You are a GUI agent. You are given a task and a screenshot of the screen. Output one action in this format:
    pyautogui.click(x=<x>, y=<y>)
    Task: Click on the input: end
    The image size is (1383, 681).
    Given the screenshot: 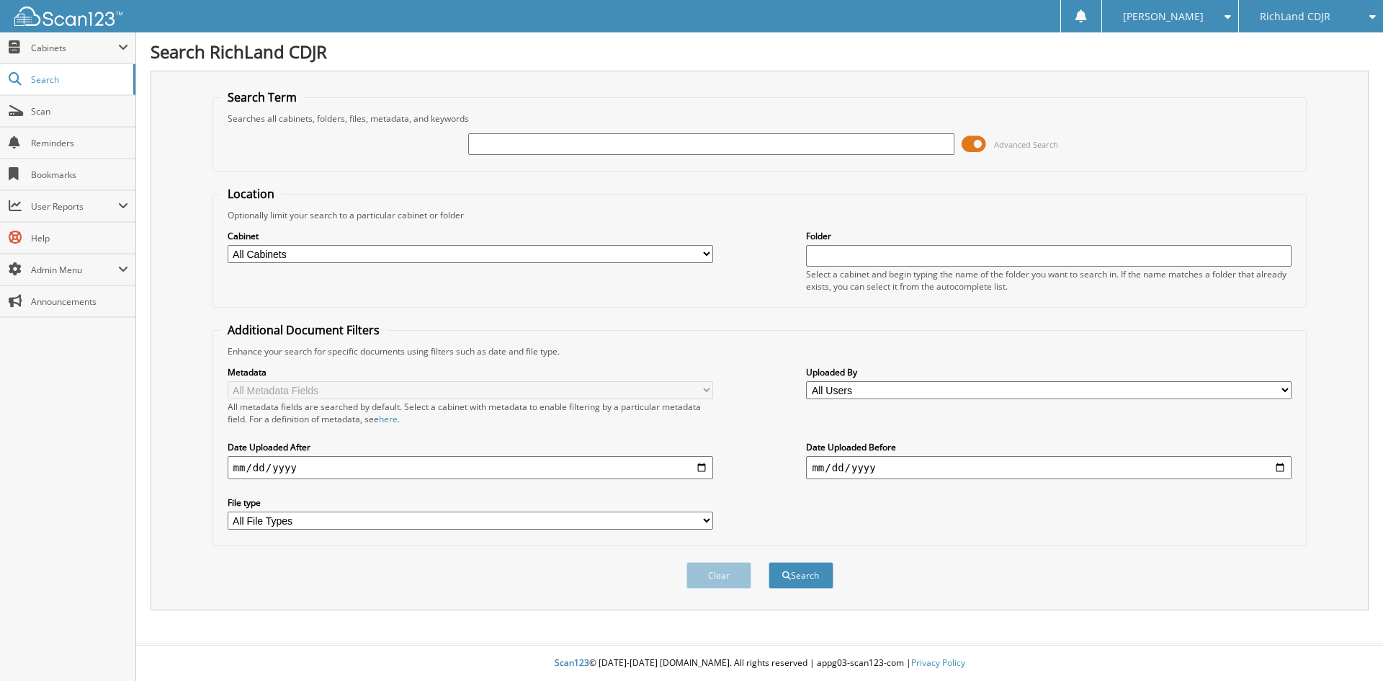 What is the action you would take?
    pyautogui.click(x=1049, y=467)
    